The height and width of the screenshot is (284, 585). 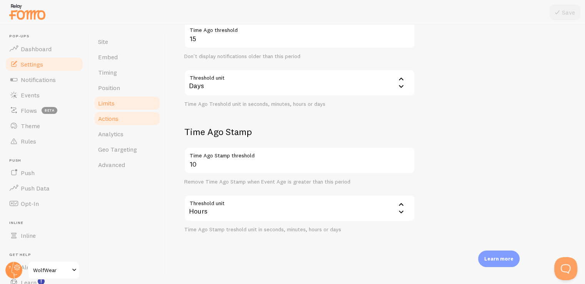 I want to click on p: Learn more, so click(x=498, y=258).